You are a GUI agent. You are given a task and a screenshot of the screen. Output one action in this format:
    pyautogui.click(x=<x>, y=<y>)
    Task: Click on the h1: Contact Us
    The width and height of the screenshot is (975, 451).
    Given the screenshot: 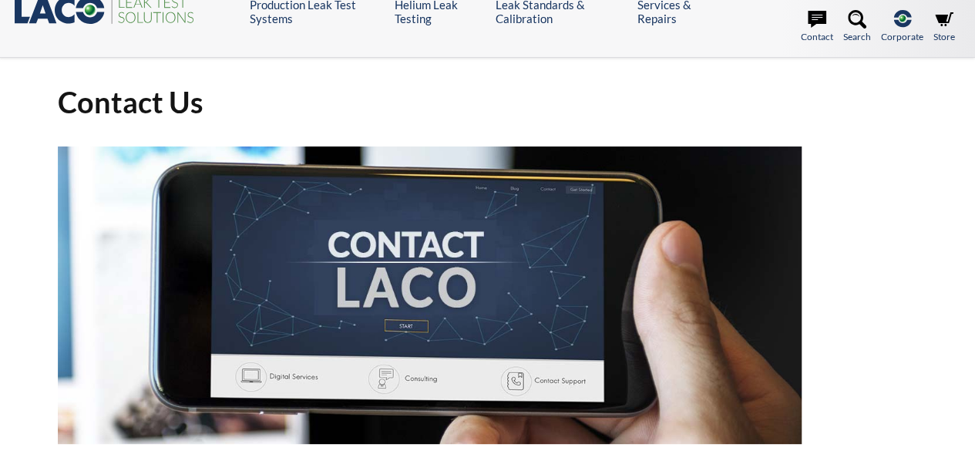 What is the action you would take?
    pyautogui.click(x=487, y=102)
    